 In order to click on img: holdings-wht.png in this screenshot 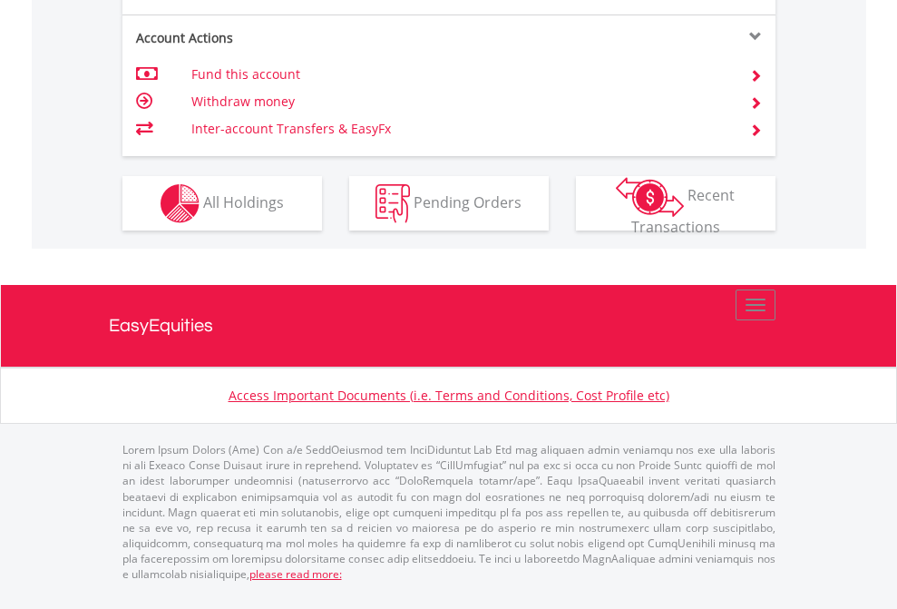, I will do `click(180, 203)`.